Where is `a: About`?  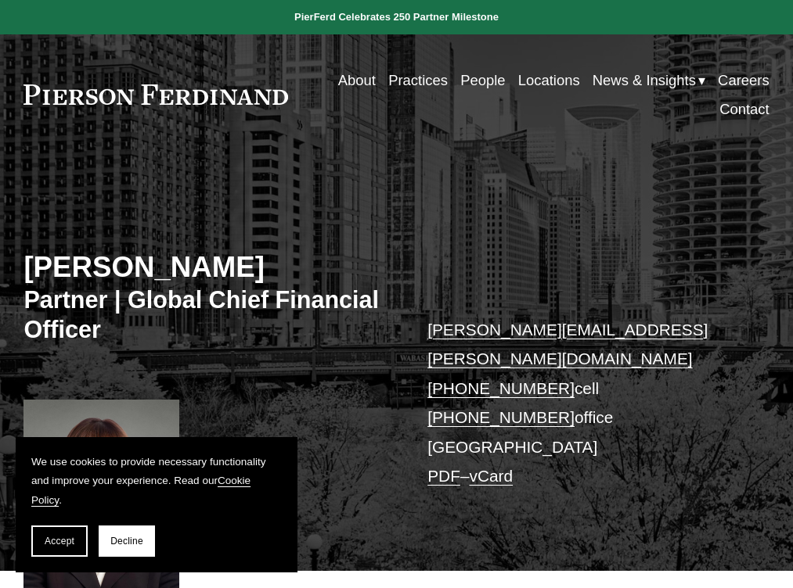
a: About is located at coordinates (357, 80).